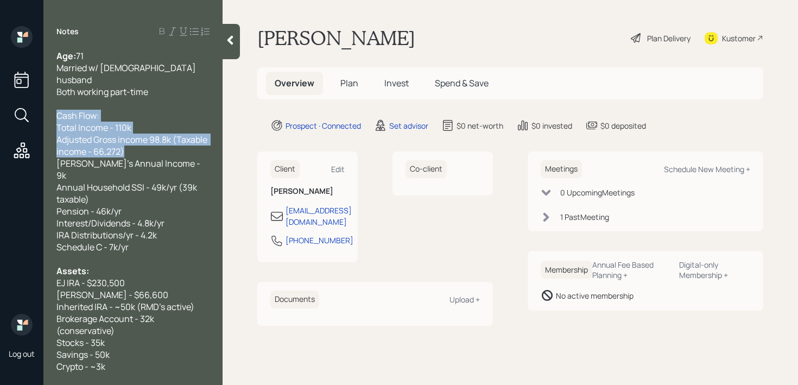 The image size is (798, 385). I want to click on div: Schedule New Meeting +, so click(707, 169).